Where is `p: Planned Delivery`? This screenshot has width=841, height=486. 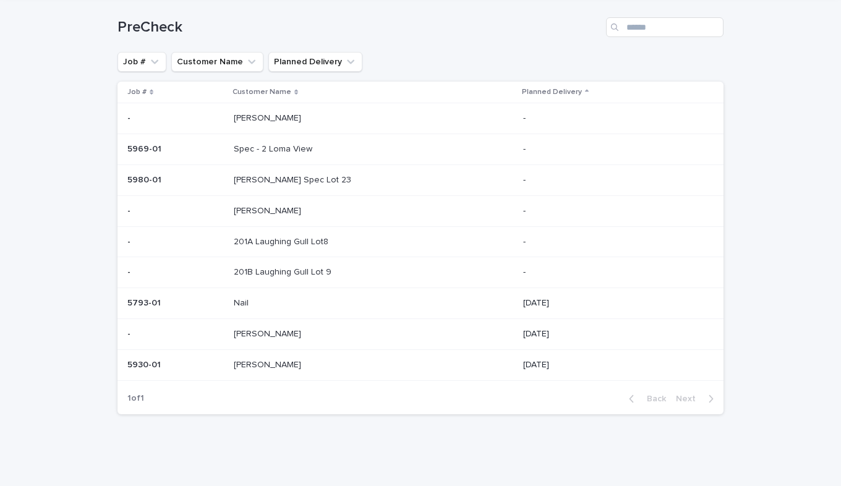
p: Planned Delivery is located at coordinates (552, 92).